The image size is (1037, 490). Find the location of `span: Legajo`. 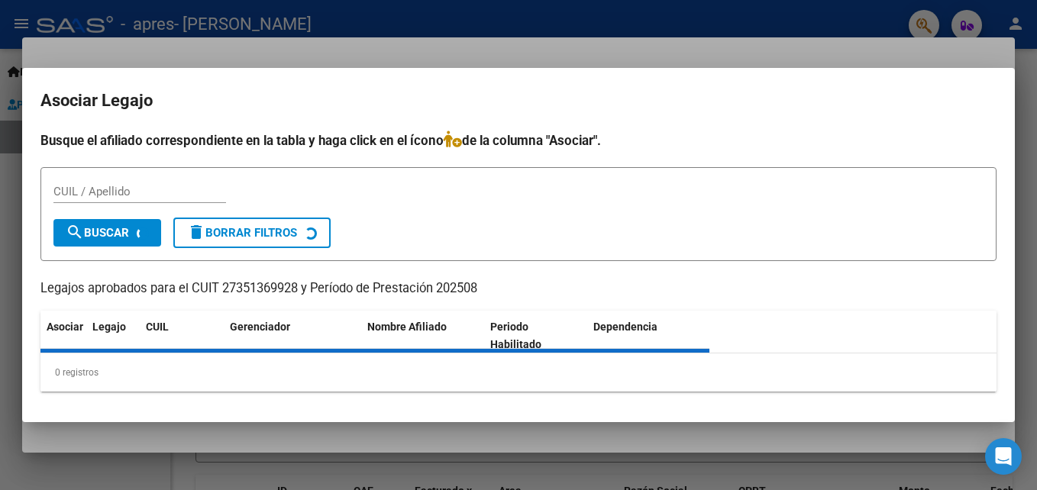

span: Legajo is located at coordinates (109, 327).